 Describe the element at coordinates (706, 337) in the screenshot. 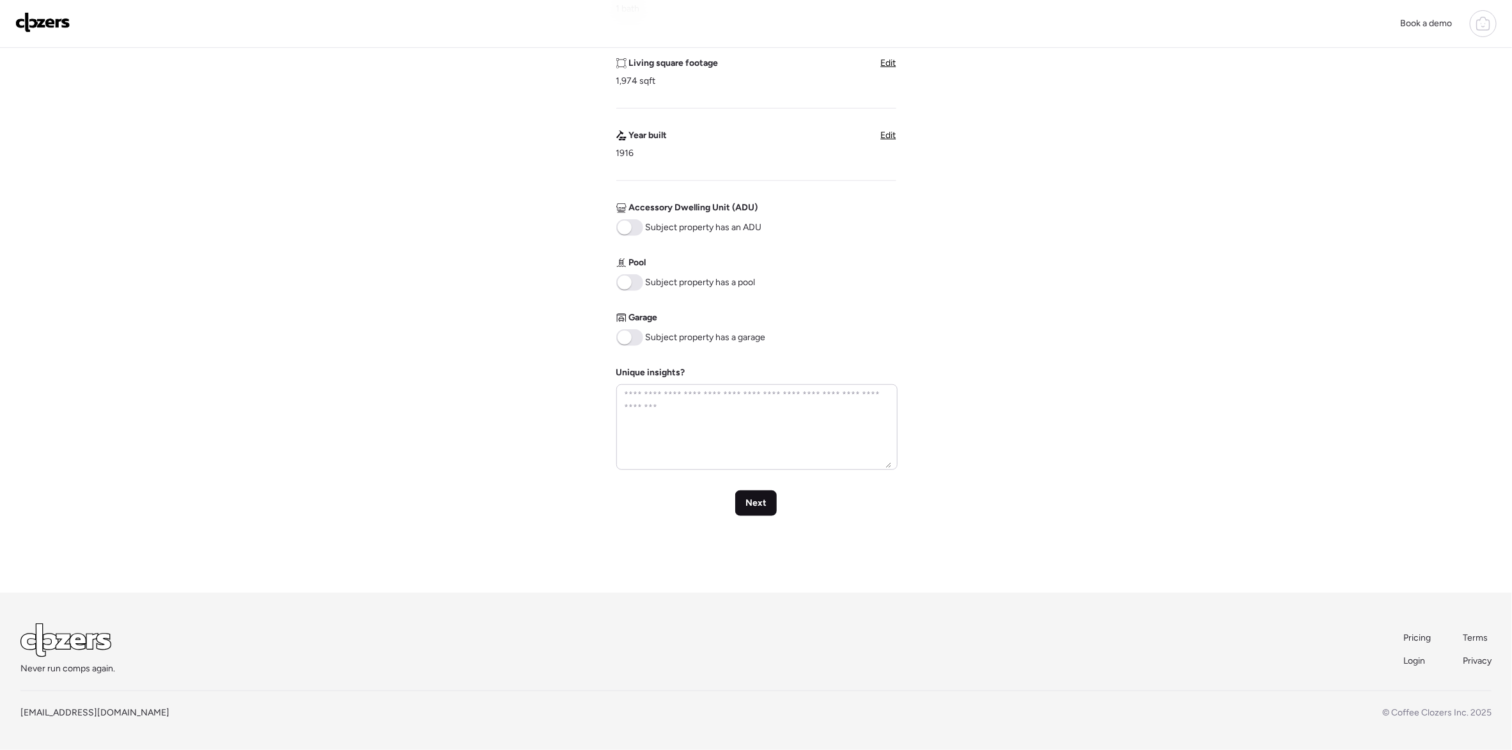

I see `span: Subject property has a garage` at that location.